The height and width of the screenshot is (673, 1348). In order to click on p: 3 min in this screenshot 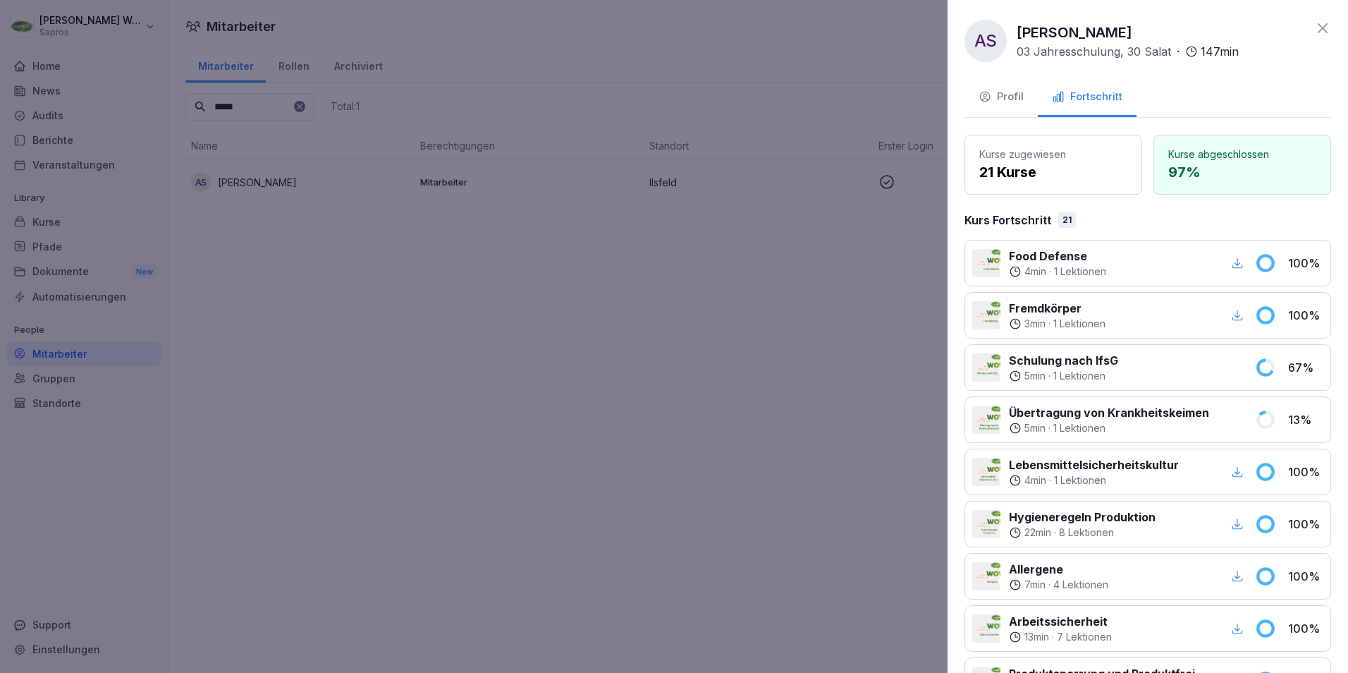, I will do `click(1035, 324)`.